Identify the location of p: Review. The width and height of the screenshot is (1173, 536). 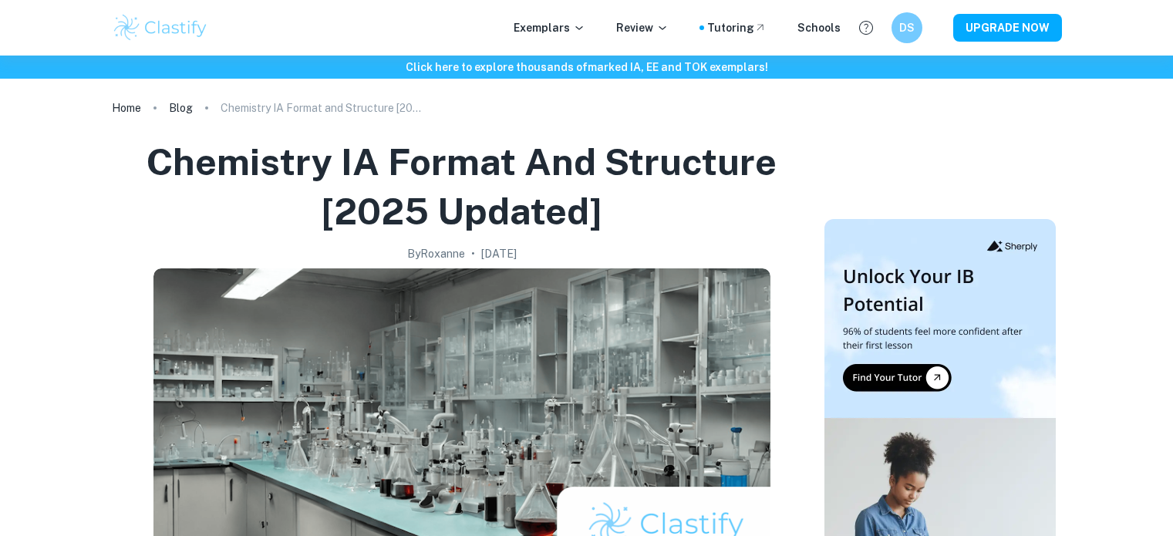
(642, 28).